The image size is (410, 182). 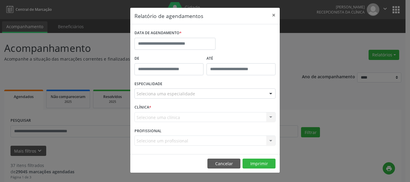 I want to click on button: Imprimir, so click(x=259, y=164).